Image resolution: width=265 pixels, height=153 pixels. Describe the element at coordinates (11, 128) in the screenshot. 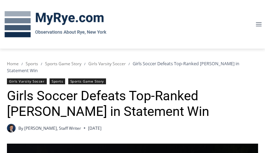

I see `img: Charlie Morris headshot PROFESSIONAL HEADSHOT` at that location.